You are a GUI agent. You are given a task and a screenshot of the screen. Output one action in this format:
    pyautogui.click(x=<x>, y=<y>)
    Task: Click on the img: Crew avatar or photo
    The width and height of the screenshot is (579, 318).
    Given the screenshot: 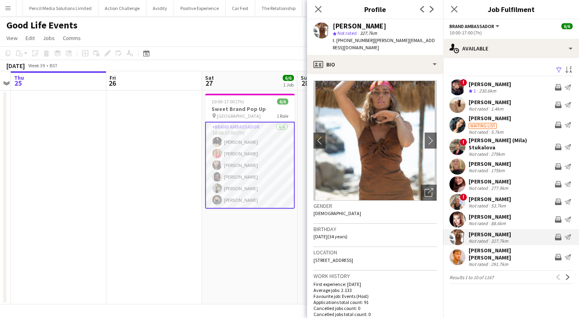 What is the action you would take?
    pyautogui.click(x=375, y=140)
    